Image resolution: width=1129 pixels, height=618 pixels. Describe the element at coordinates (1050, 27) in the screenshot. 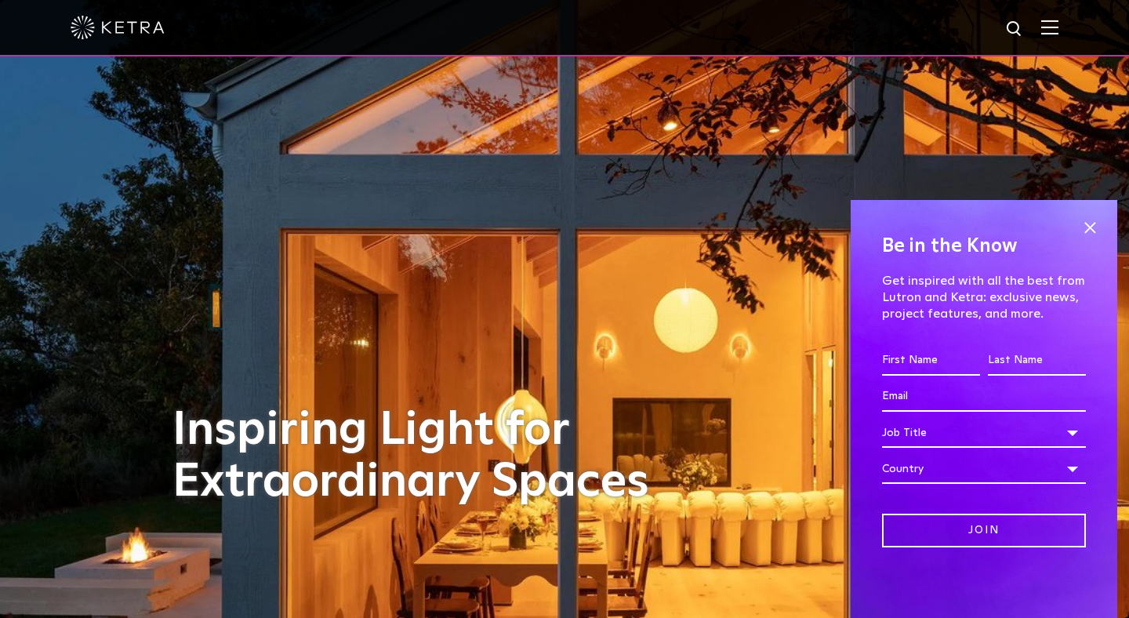

I see `img: Hamburger%20Nav.svg` at that location.